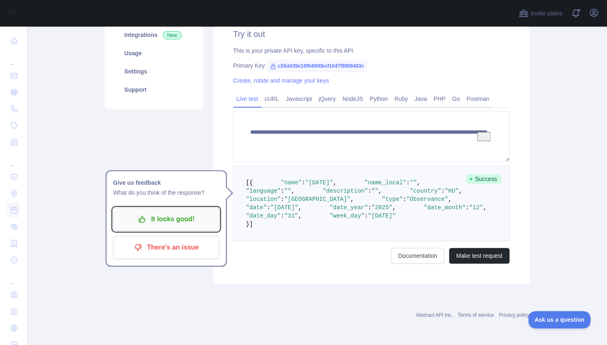 The width and height of the screenshot is (607, 345). Describe the element at coordinates (546, 13) in the screenshot. I see `span: Invite users` at that location.